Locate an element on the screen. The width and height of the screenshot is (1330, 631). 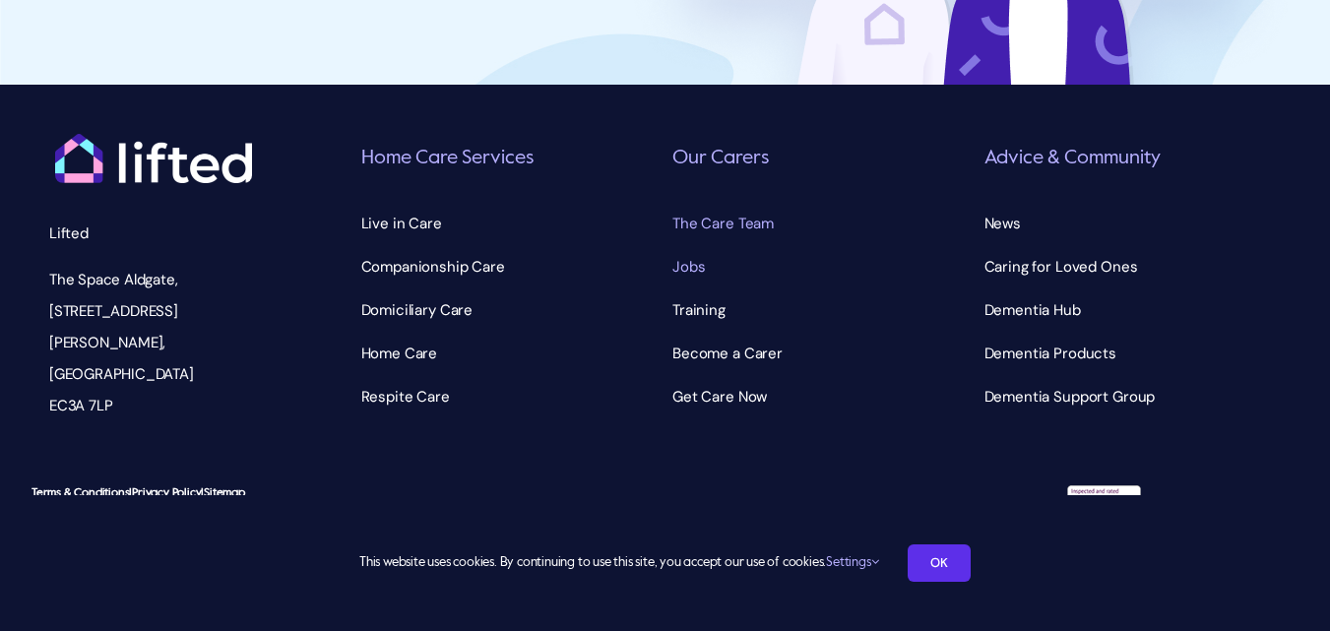
span: Dementia Support Group is located at coordinates (1070, 397).